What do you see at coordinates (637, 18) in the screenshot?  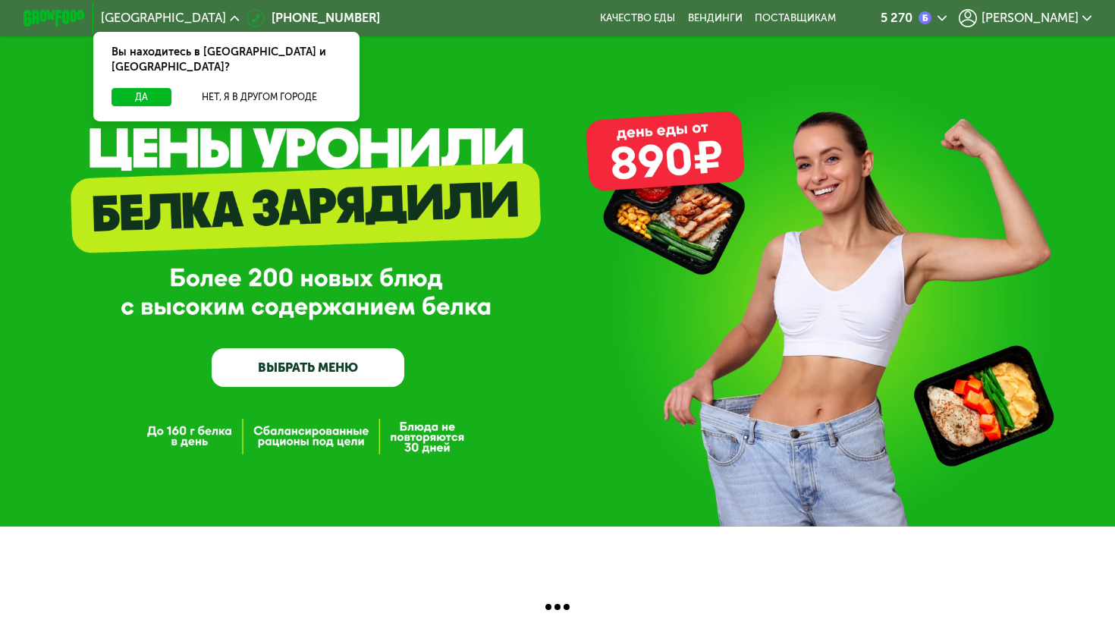 I see `a: Качество еды` at bounding box center [637, 18].